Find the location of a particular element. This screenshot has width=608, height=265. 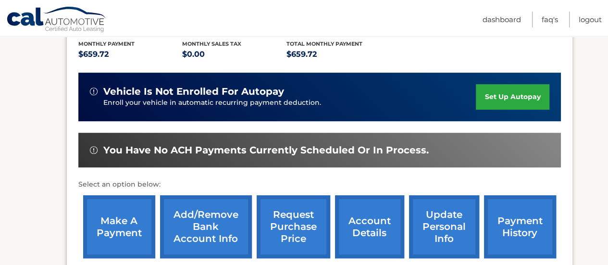

a: FAQ's is located at coordinates (550, 19).